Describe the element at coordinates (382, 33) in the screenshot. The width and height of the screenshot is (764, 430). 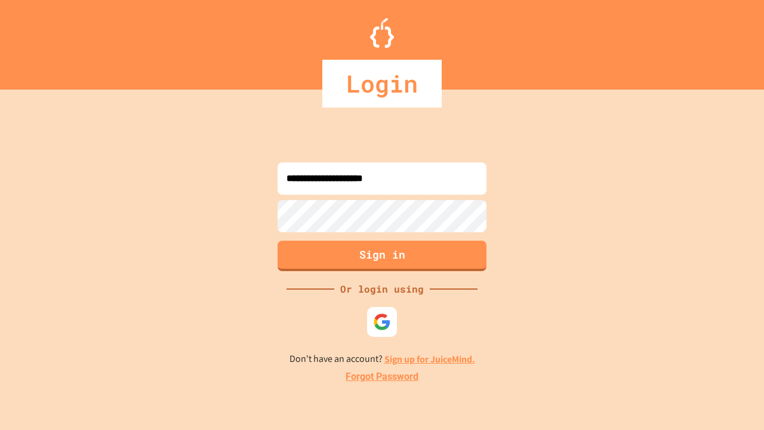
I see `img: Logo.svg` at that location.